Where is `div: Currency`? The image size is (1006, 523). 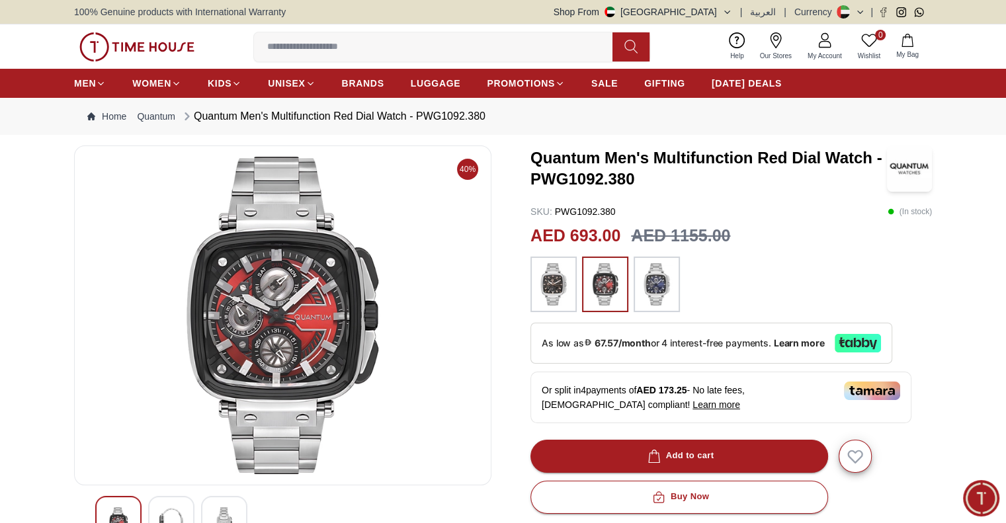 div: Currency is located at coordinates (815, 12).